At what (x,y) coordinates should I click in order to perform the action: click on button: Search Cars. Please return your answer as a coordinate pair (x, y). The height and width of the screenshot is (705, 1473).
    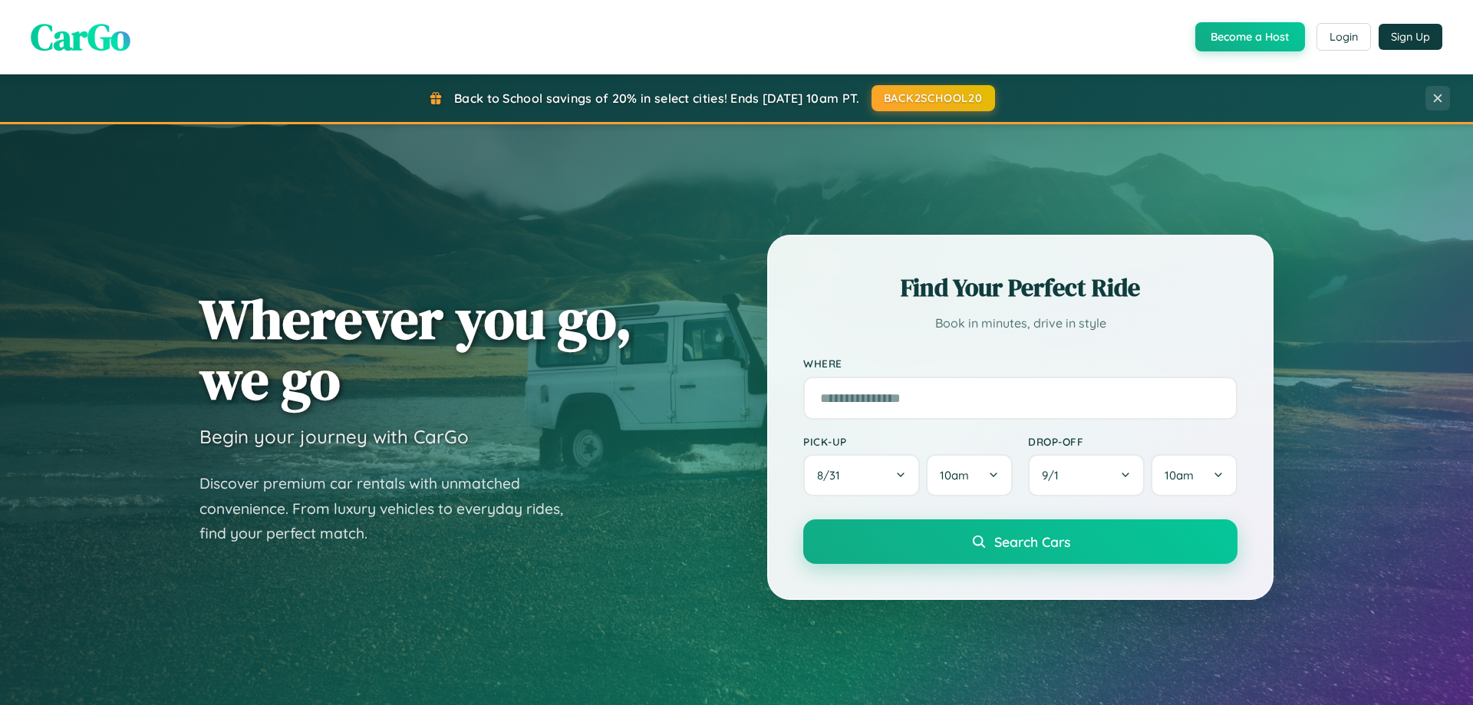
    Looking at the image, I should click on (1020, 542).